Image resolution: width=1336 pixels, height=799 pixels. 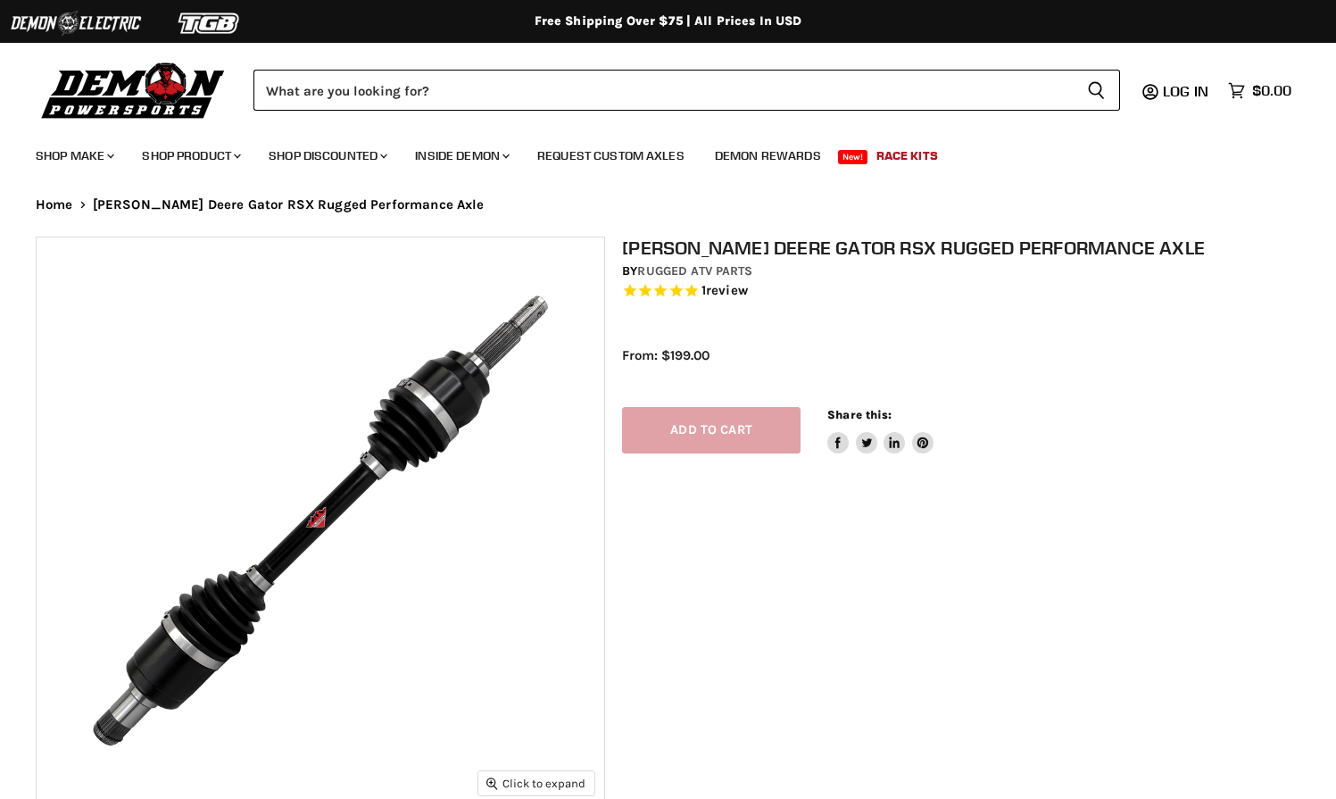 I want to click on span: Share this:, so click(x=859, y=414).